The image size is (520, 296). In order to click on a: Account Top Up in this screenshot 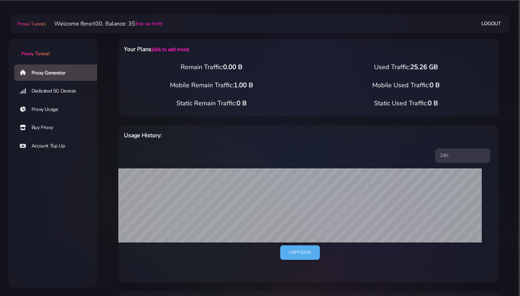, I will do `click(58, 146)`.